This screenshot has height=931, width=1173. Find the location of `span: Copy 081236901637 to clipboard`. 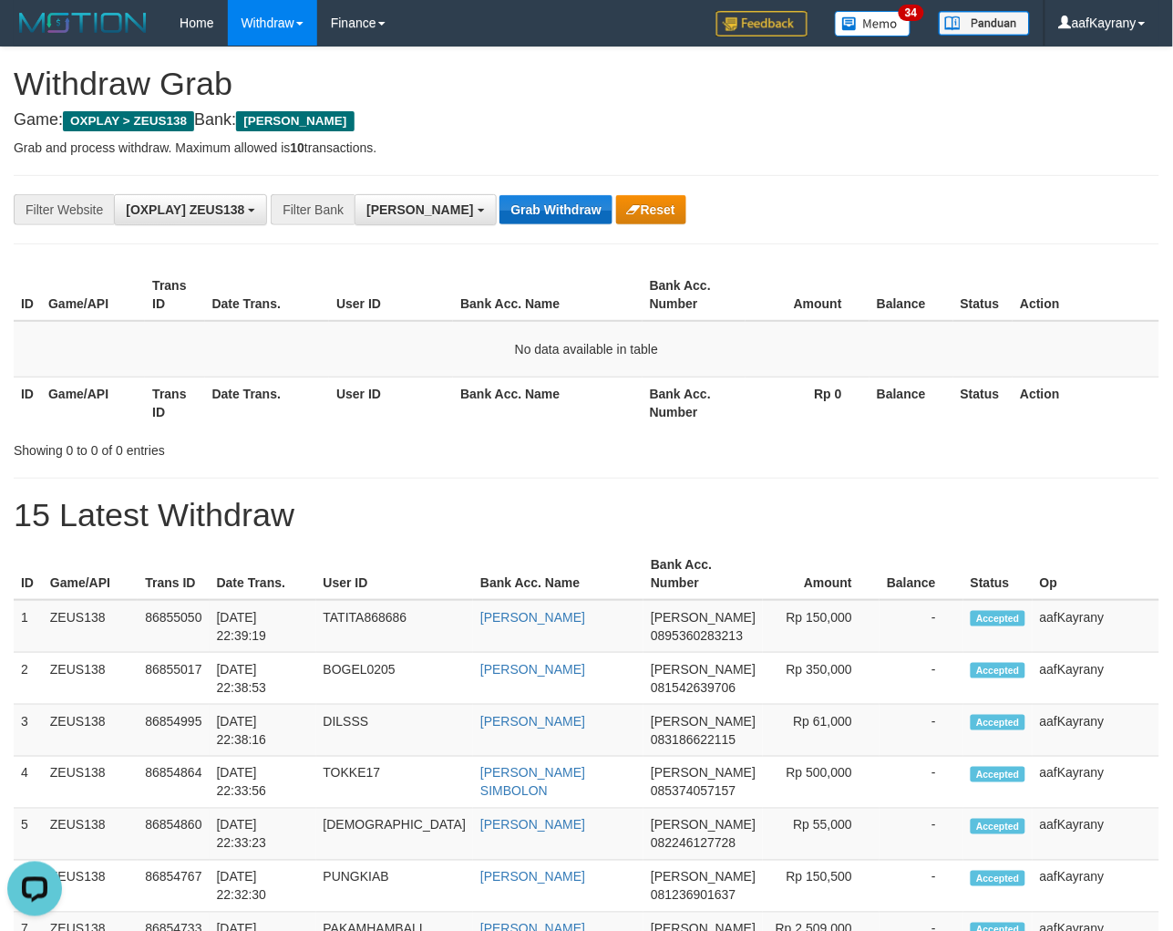

span: Copy 081236901637 to clipboard is located at coordinates (693, 895).